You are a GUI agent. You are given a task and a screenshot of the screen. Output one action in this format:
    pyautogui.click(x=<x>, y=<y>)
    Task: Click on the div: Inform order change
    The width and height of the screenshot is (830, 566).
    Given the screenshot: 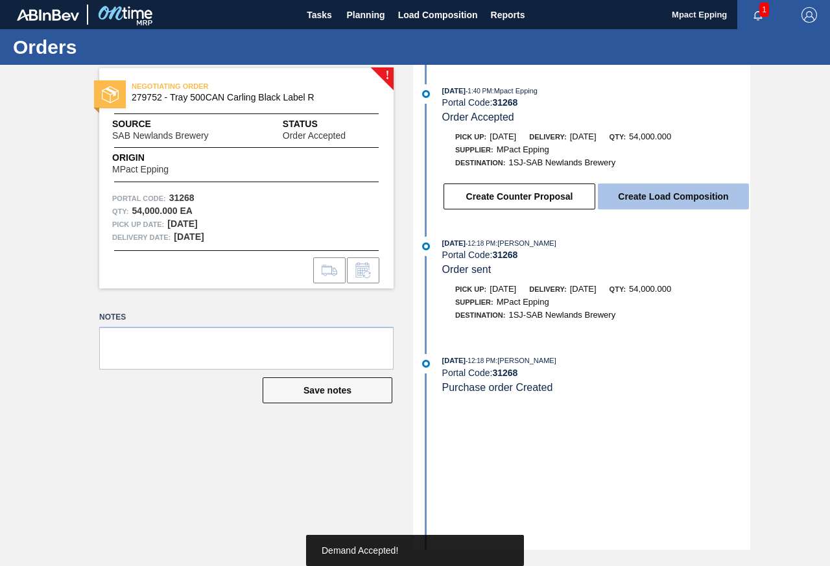 What is the action you would take?
    pyautogui.click(x=363, y=270)
    